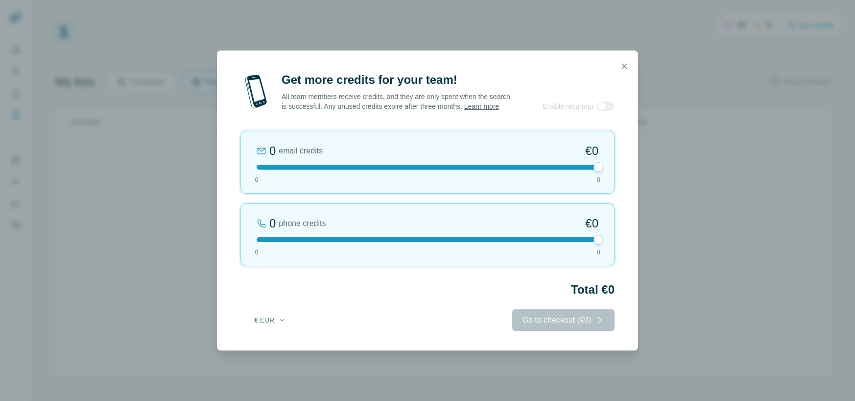  I want to click on p: All team members receive credits, and they are only spent when the search is successful. Any unus..., so click(396, 101).